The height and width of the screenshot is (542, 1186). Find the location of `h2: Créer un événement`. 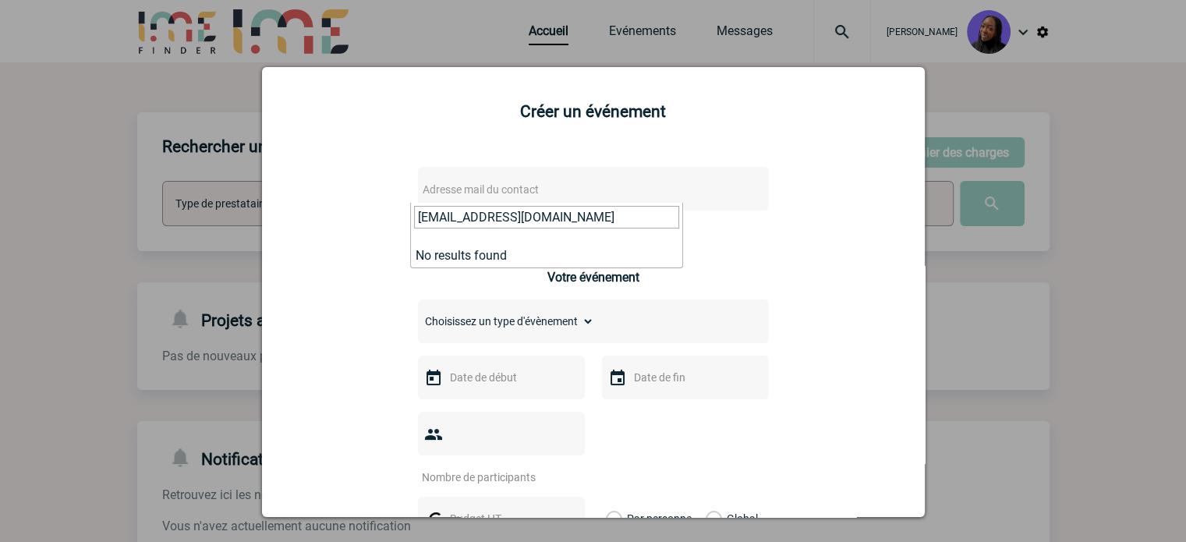

h2: Créer un événement is located at coordinates (593, 111).